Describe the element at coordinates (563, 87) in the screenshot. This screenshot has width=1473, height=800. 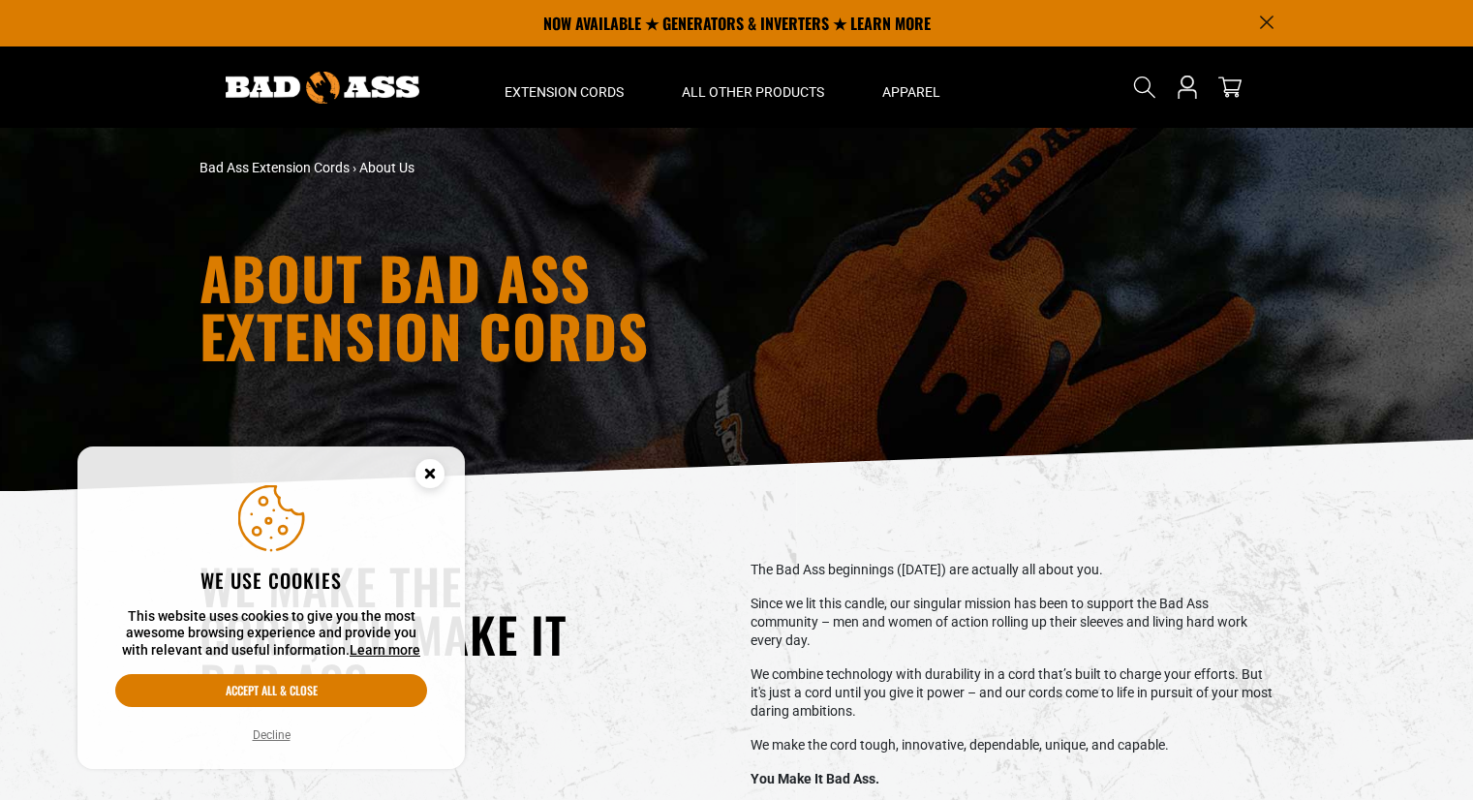
I see `summary: Extension Cords` at that location.